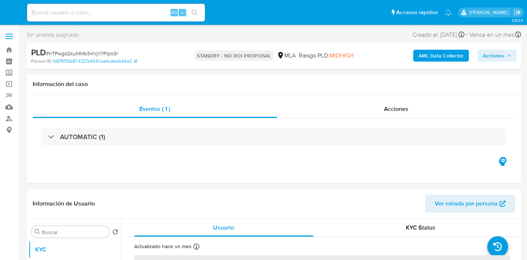 This screenshot has width=527, height=260. I want to click on span: Vence en un mes, so click(491, 35).